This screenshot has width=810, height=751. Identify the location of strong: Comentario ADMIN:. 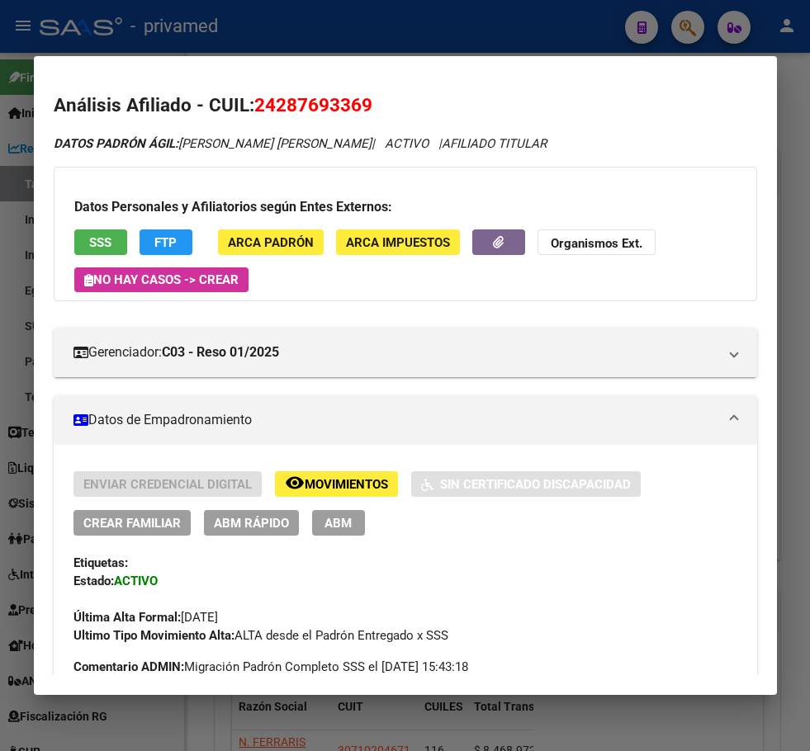
(129, 667).